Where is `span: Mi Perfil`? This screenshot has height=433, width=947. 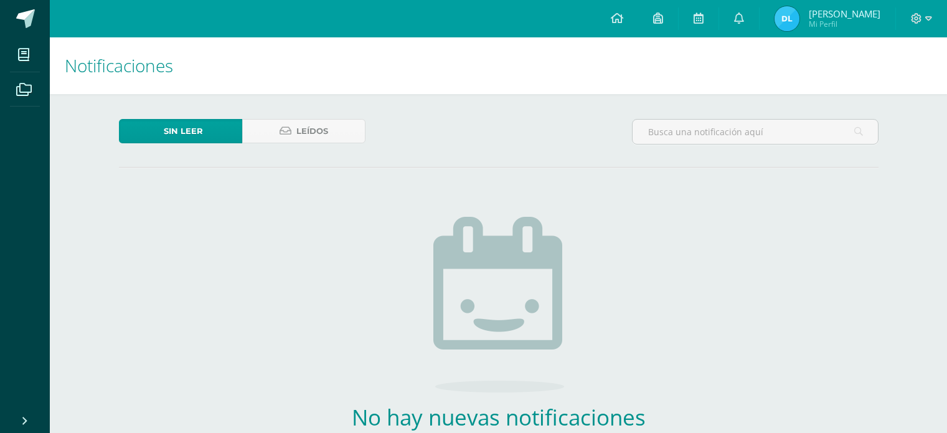 span: Mi Perfil is located at coordinates (845, 24).